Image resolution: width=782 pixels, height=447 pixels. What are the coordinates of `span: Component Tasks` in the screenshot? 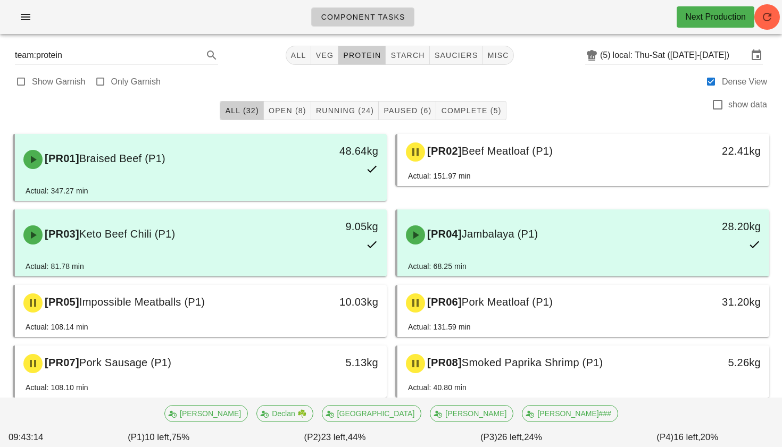 It's located at (362, 17).